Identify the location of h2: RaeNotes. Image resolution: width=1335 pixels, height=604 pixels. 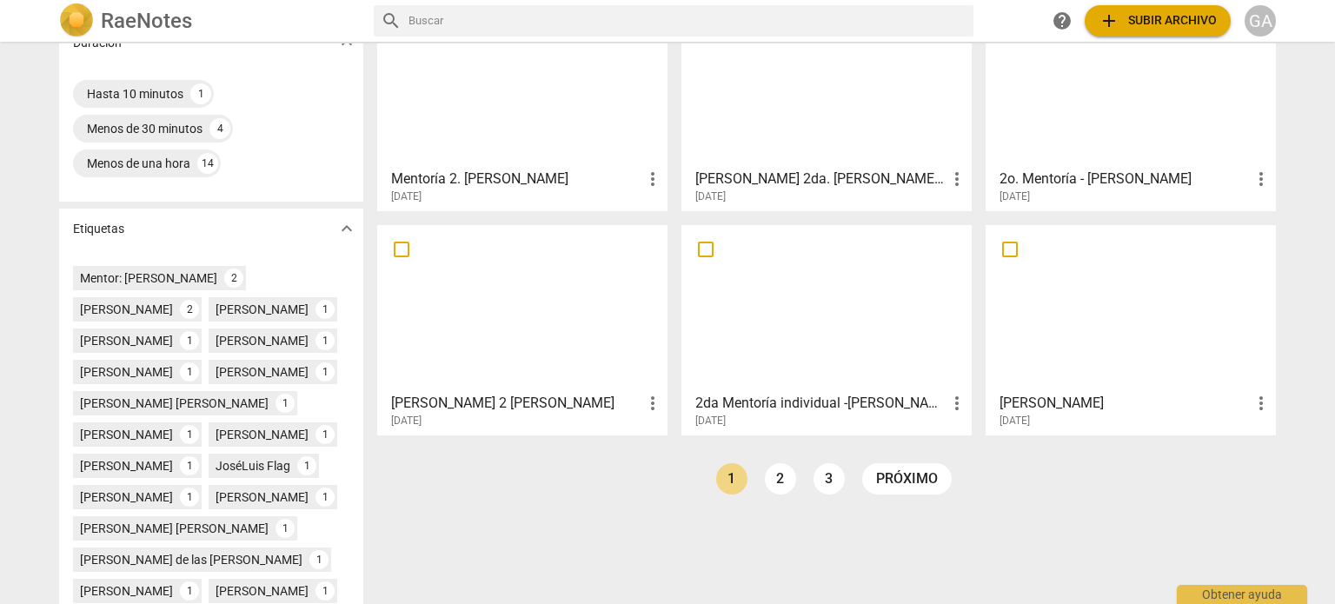
(146, 21).